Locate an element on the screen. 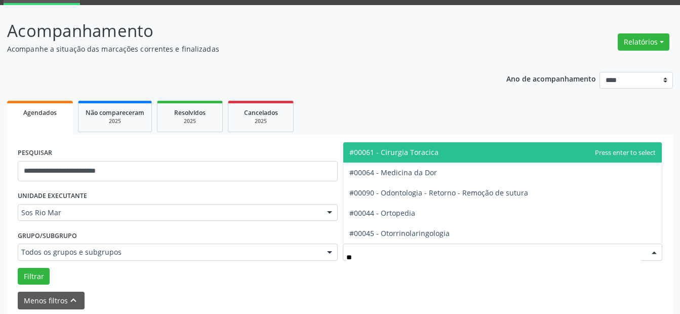  p: Acompanhe a situação das marcações correntes e finalizadas is located at coordinates (240, 49).